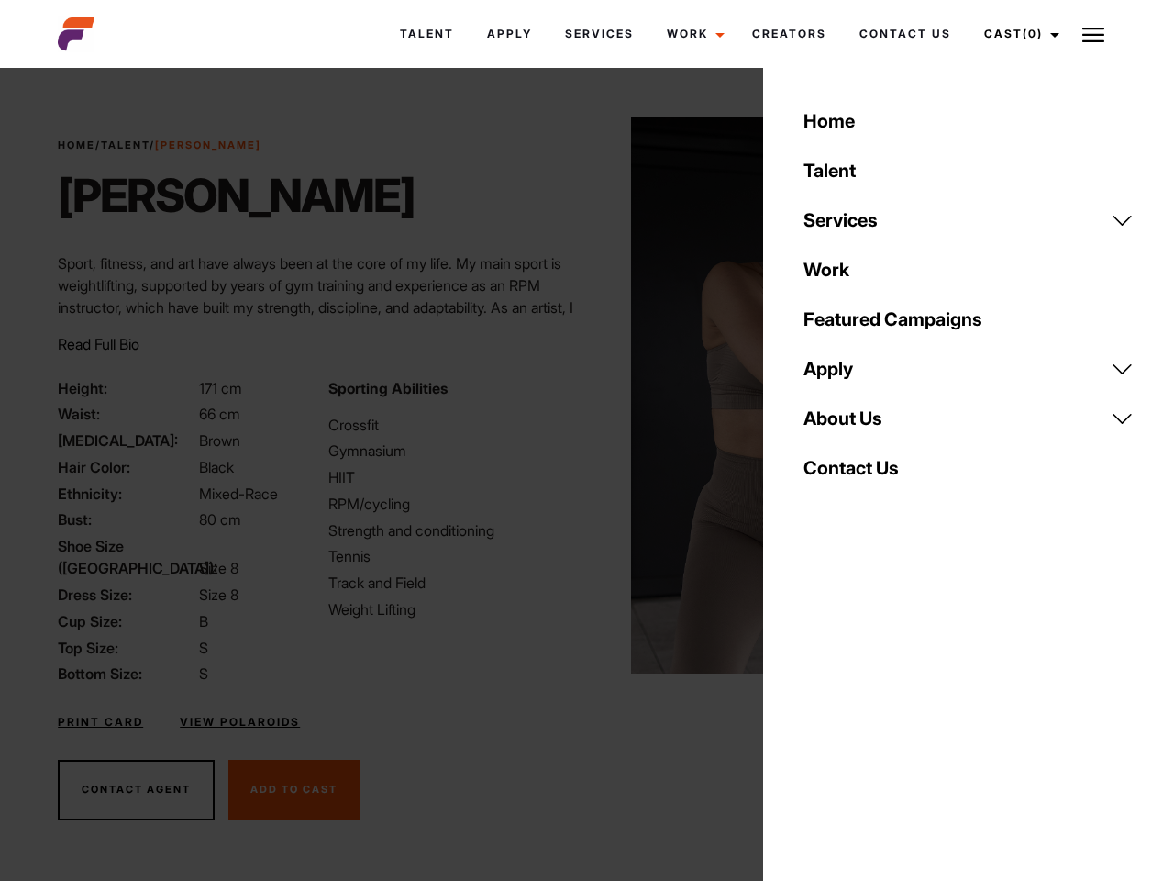 Image resolution: width=1174 pixels, height=881 pixels. What do you see at coordinates (1019, 34) in the screenshot?
I see `a: Cast(0)` at bounding box center [1019, 34].